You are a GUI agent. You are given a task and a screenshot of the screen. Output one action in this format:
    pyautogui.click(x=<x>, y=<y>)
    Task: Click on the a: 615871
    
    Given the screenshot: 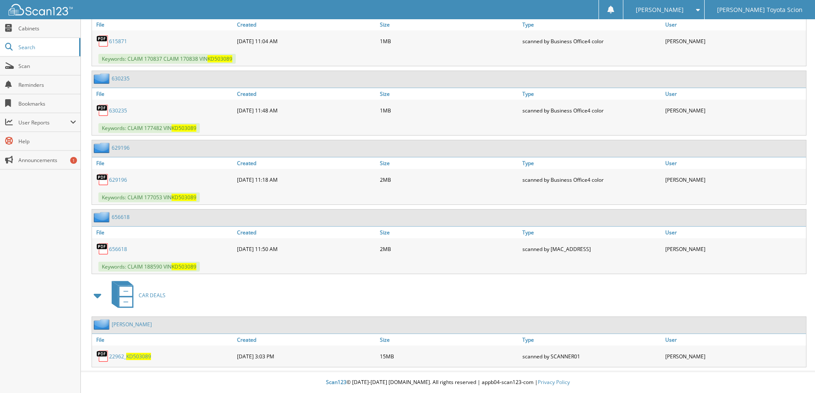 What is the action you would take?
    pyautogui.click(x=118, y=41)
    